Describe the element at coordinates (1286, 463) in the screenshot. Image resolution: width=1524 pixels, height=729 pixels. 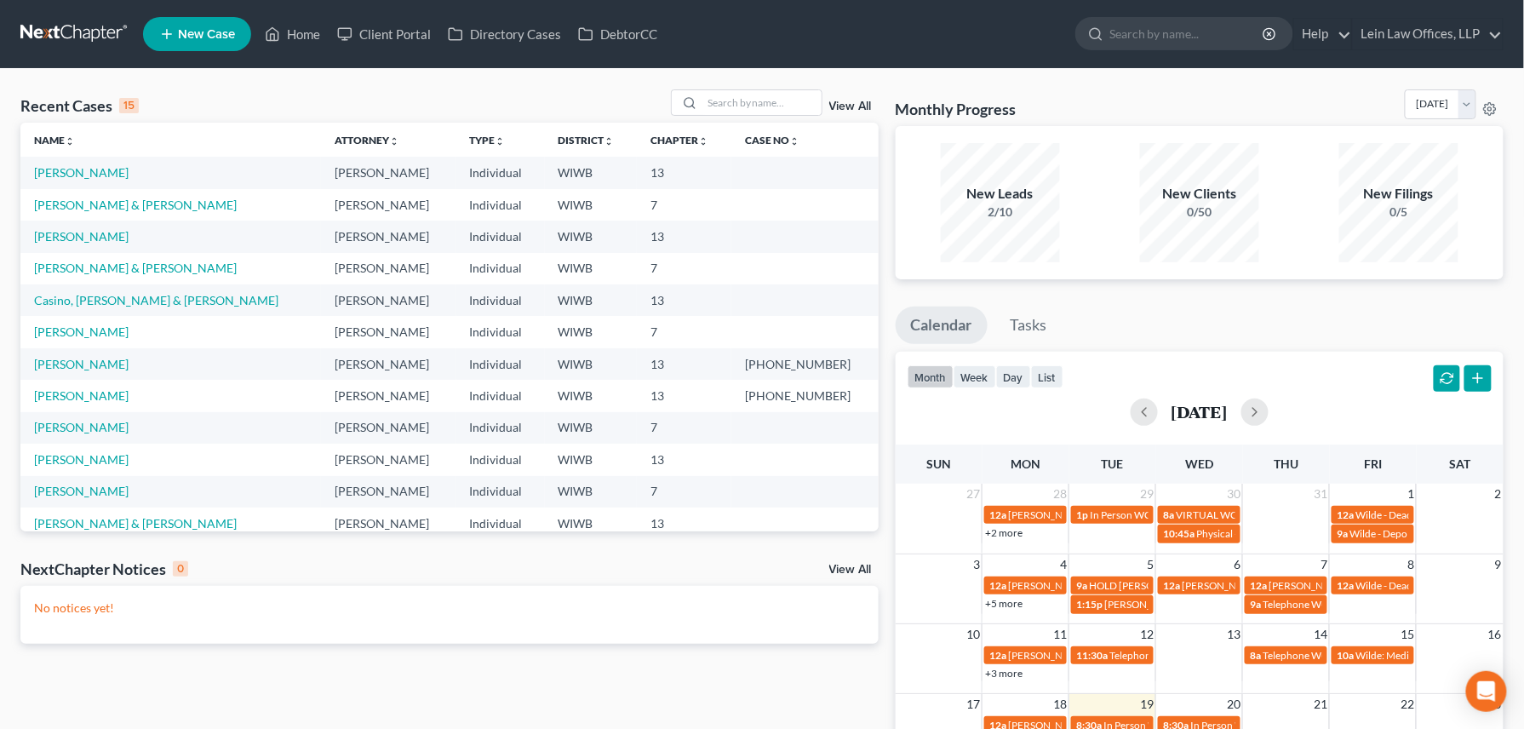
I see `span: Thu` at that location.